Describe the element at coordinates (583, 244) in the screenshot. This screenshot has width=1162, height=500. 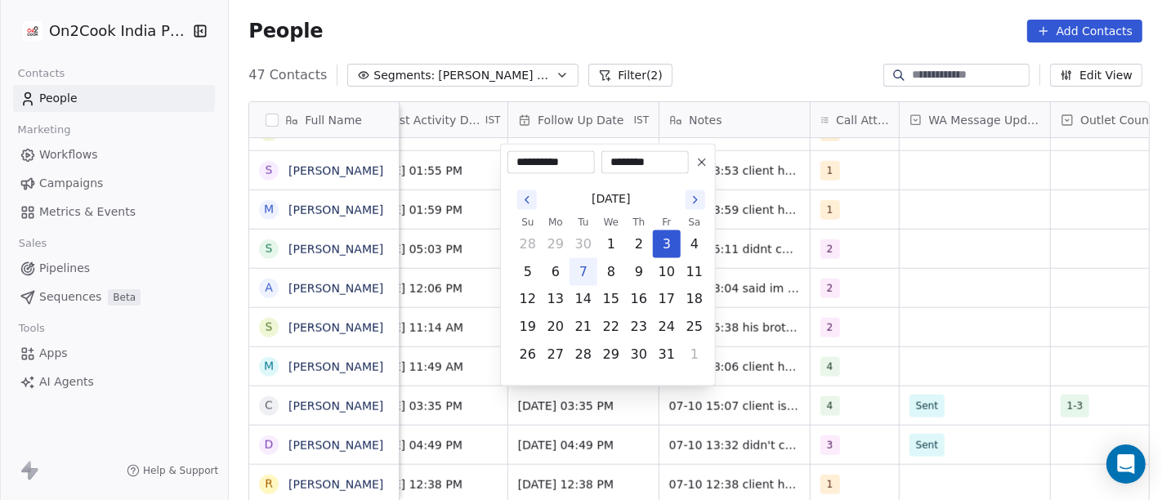
I see `button: Tuesday, September 30th, 2025` at that location.